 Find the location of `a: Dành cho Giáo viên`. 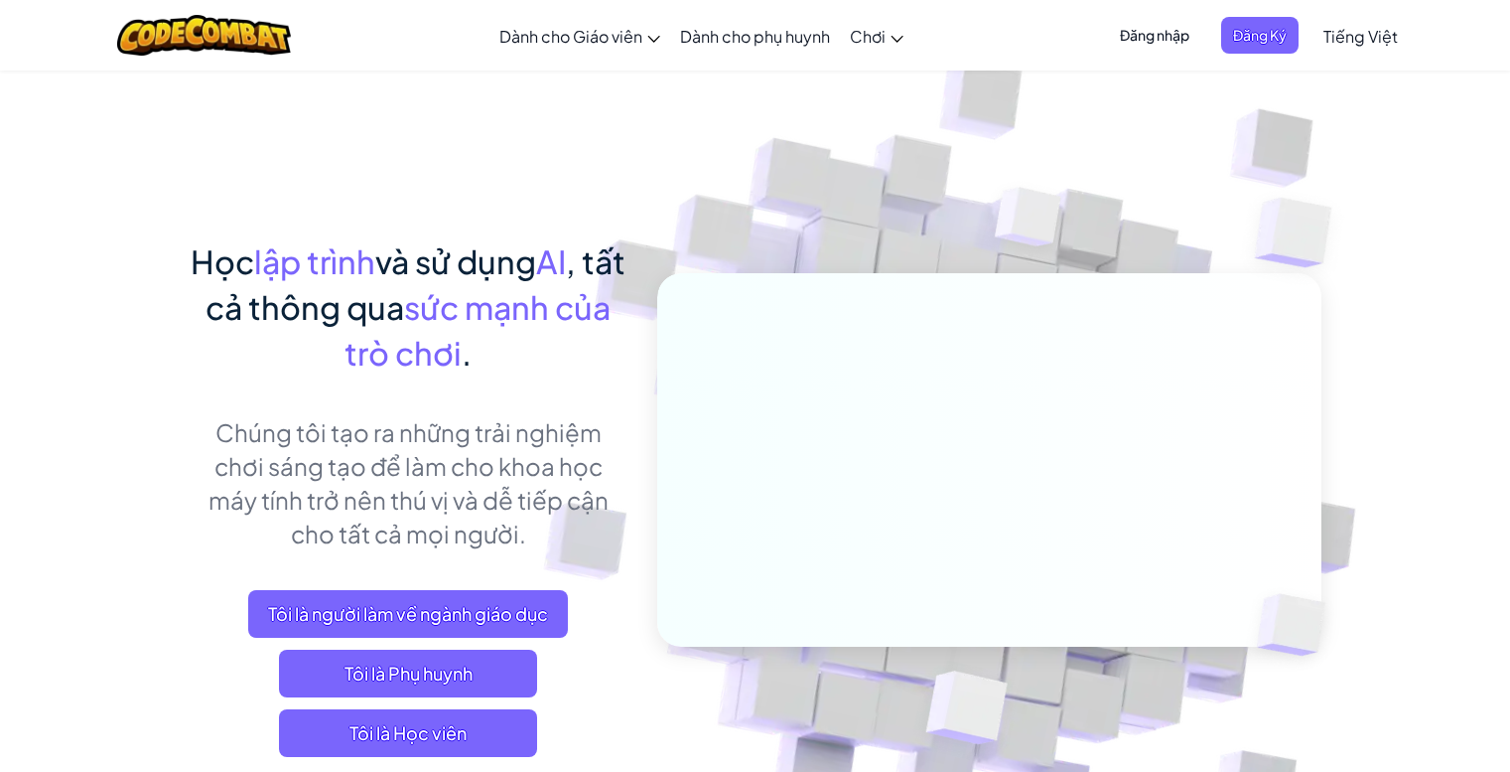

a: Dành cho Giáo viên is located at coordinates (580, 36).